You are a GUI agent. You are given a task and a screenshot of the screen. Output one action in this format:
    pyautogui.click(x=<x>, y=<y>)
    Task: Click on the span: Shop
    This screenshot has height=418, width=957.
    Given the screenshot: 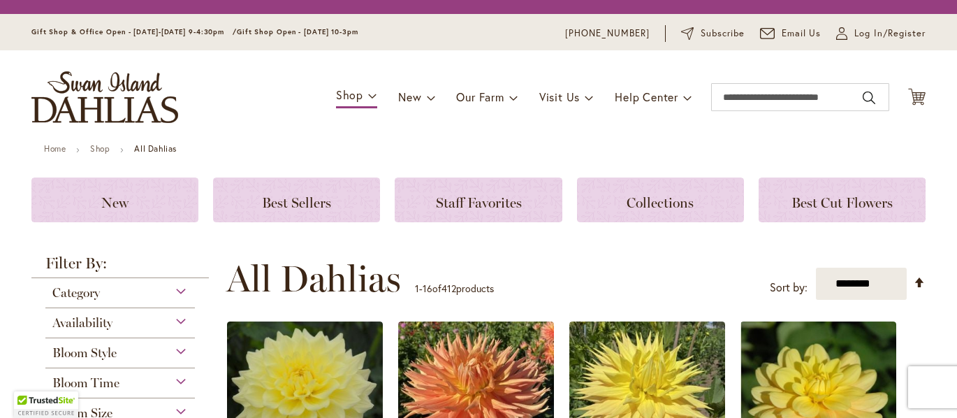 What is the action you would take?
    pyautogui.click(x=349, y=94)
    